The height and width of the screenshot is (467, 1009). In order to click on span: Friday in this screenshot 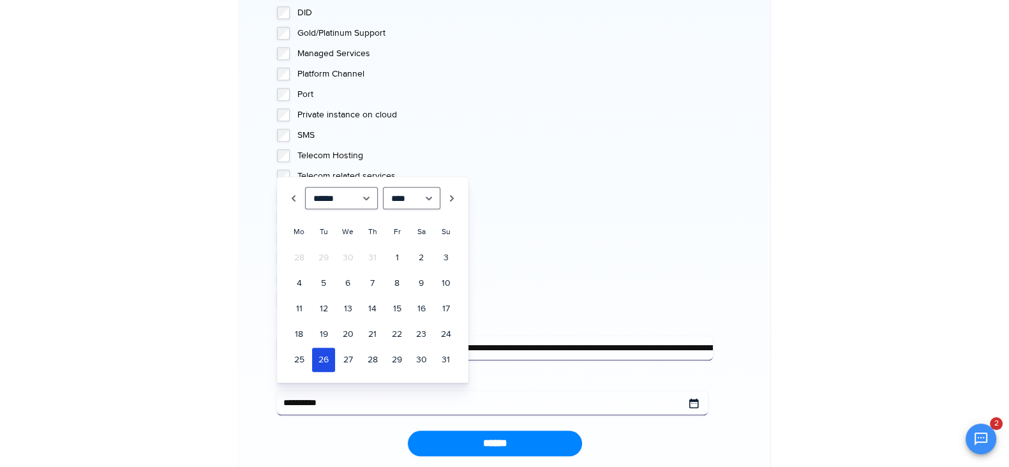, I will do `click(397, 232)`.